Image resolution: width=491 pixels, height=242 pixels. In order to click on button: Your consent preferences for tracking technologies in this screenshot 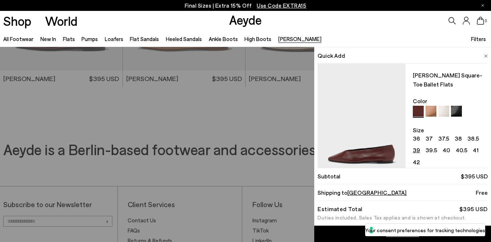, I will do `click(425, 230)`.